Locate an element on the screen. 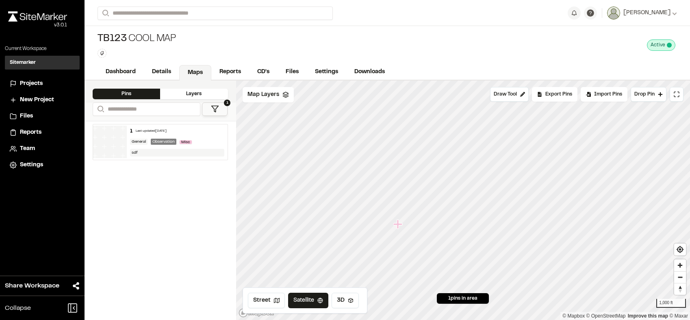 The image size is (690, 320). span: Active is located at coordinates (658, 45).